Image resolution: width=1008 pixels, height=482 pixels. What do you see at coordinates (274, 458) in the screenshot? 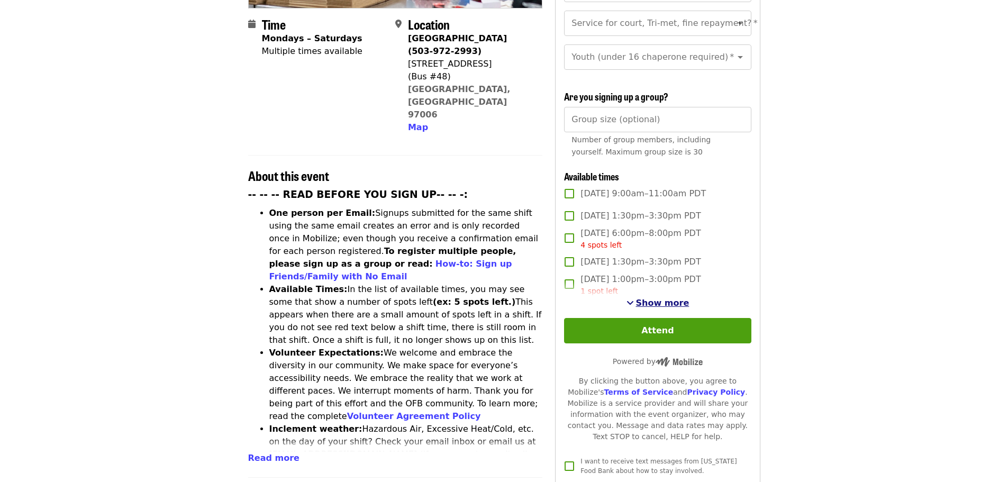
I see `button: Read more` at bounding box center [274, 458].